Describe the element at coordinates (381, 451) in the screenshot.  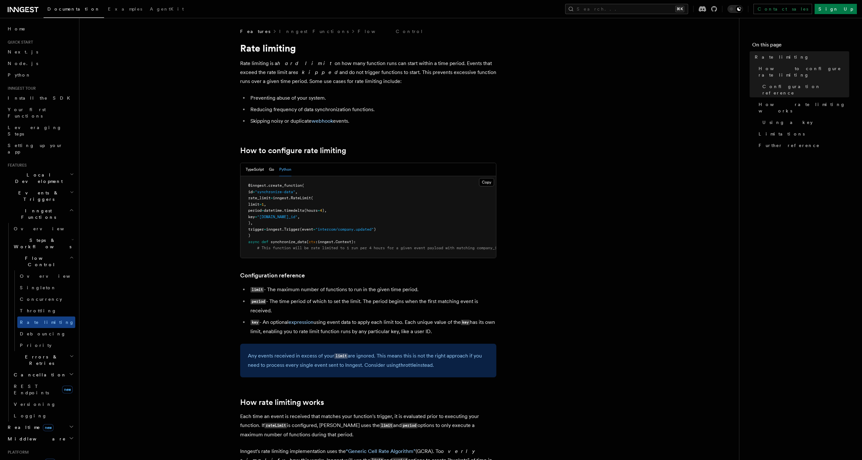
I see `a: “Generic Cell Rate Algorithm”` at that location.